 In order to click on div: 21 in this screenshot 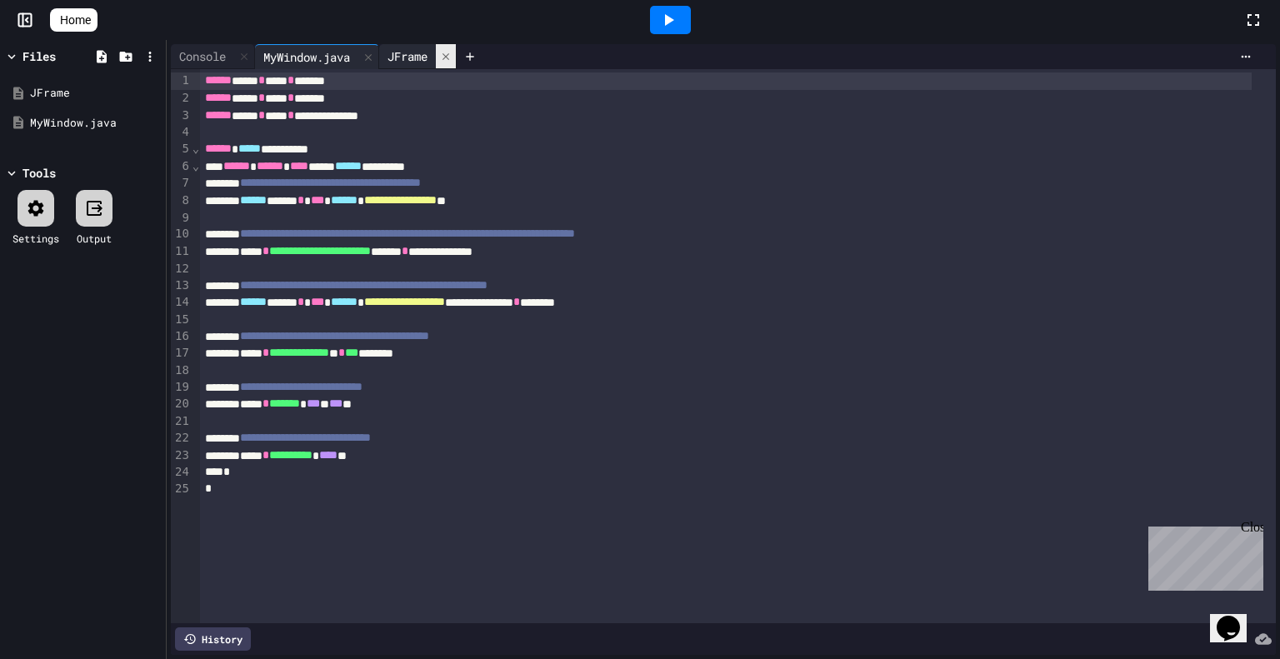, I will do `click(181, 422)`.